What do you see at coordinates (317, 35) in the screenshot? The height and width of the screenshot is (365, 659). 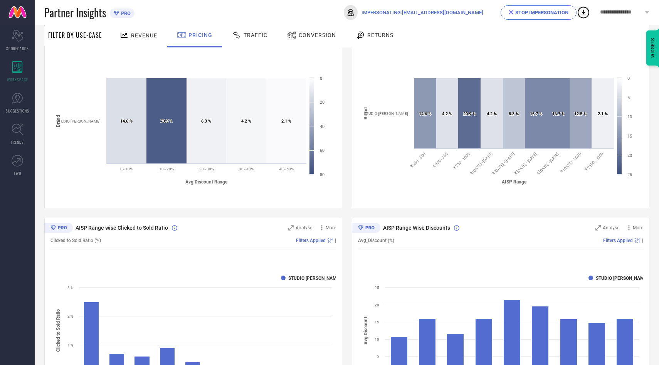 I see `span: Conversion` at bounding box center [317, 35].